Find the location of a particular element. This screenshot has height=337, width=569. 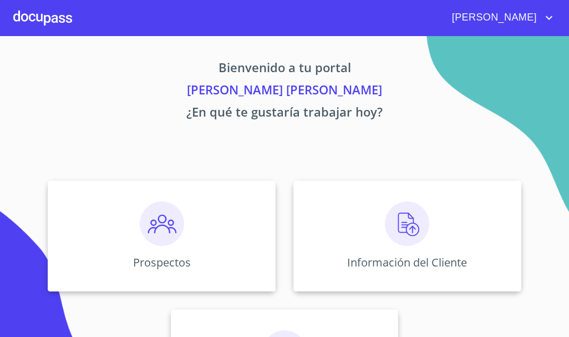

p: Información del Cliente is located at coordinates (407, 262).